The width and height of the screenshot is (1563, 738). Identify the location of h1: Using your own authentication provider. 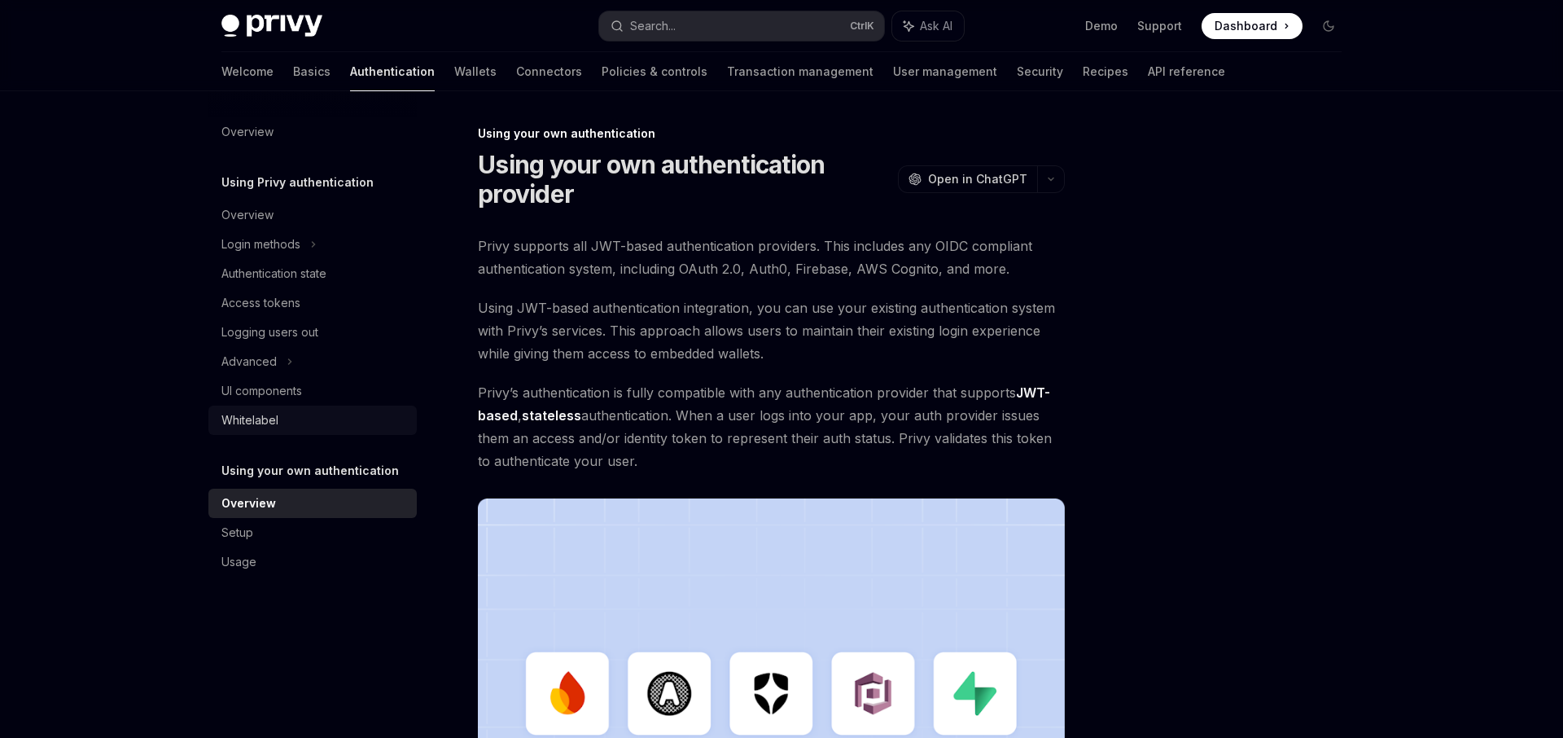
(685, 179).